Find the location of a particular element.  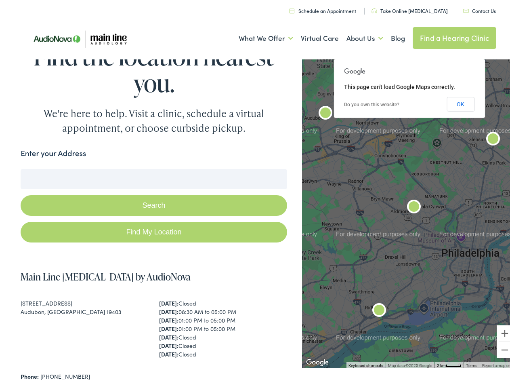

h1: Find the location nearest you. is located at coordinates (153, 67).